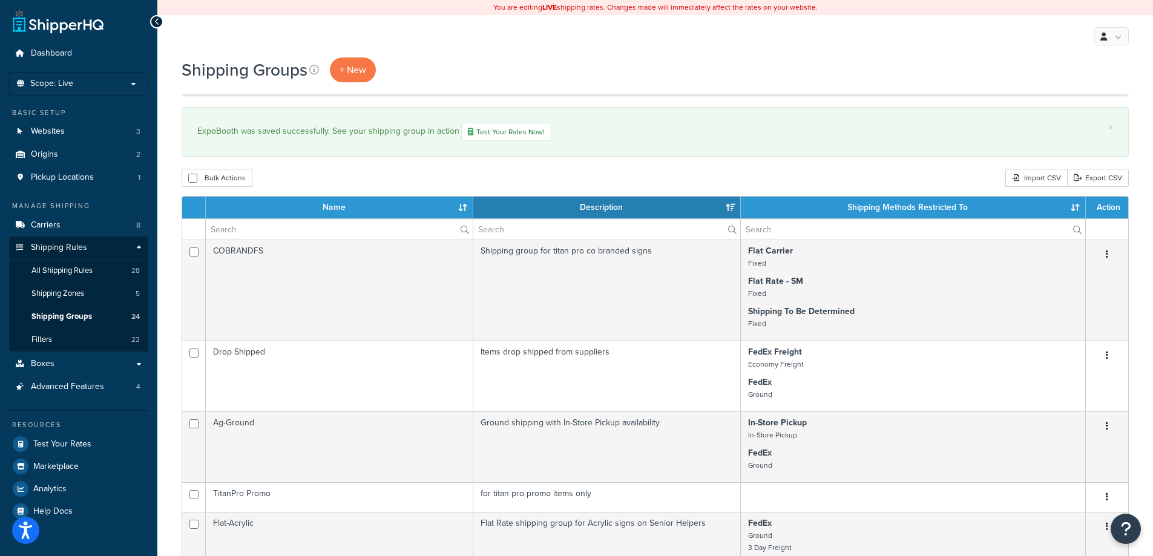 This screenshot has width=1153, height=556. Describe the element at coordinates (79, 387) in the screenshot. I see `li: Advanced Features` at that location.